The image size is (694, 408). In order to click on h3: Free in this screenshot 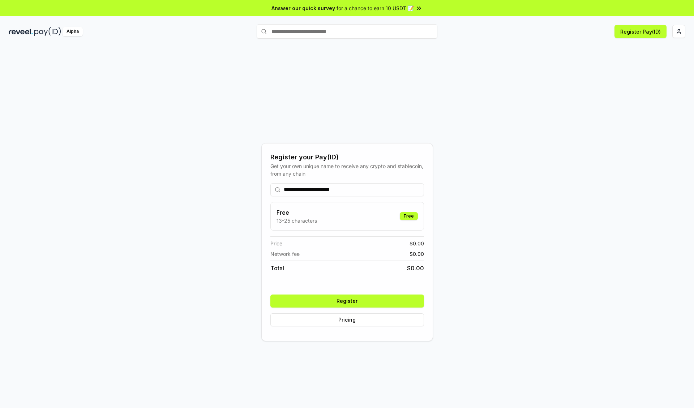, I will do `click(297, 212)`.